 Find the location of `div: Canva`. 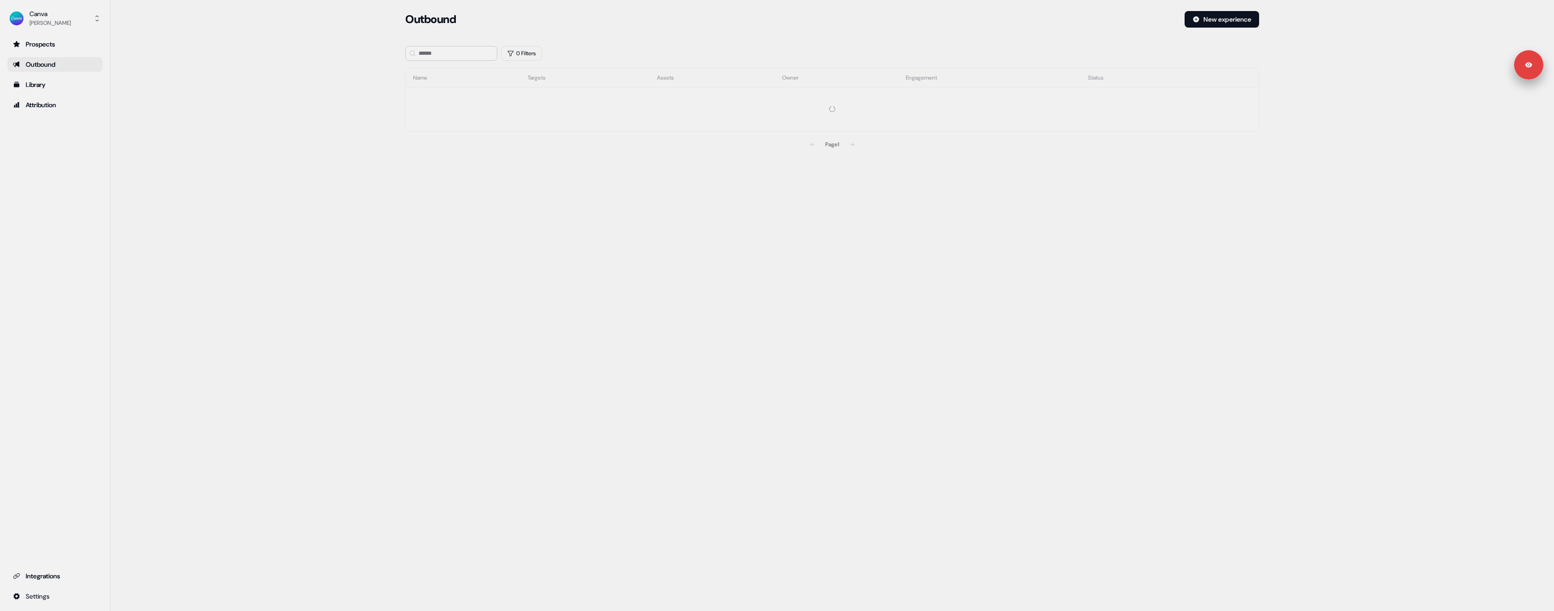

div: Canva is located at coordinates (50, 14).